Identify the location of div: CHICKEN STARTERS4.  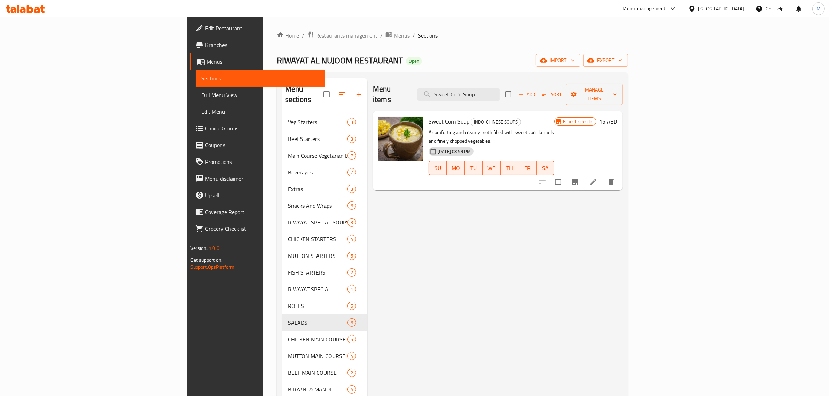
(325, 239).